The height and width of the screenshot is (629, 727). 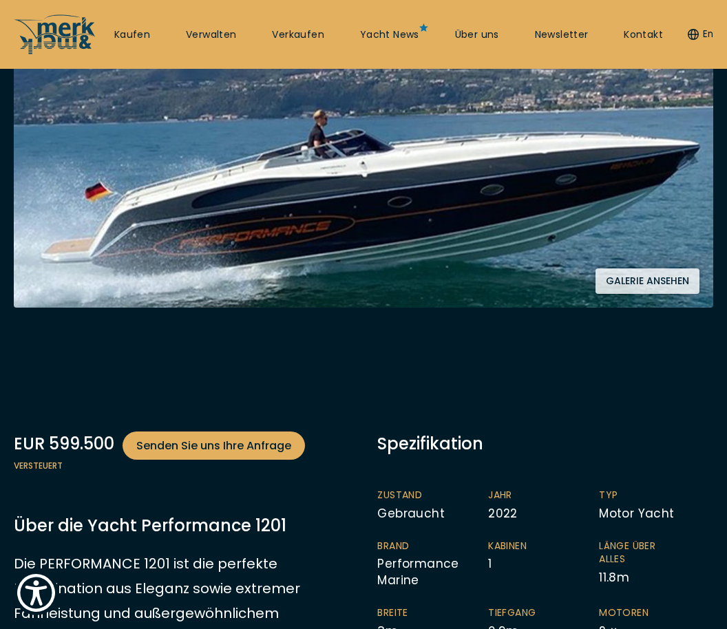 What do you see at coordinates (364, 171) in the screenshot?
I see `img: Merk&Merk` at bounding box center [364, 171].